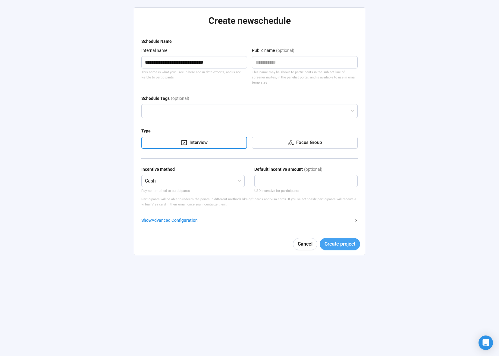  I want to click on div: Public name, so click(264, 50).